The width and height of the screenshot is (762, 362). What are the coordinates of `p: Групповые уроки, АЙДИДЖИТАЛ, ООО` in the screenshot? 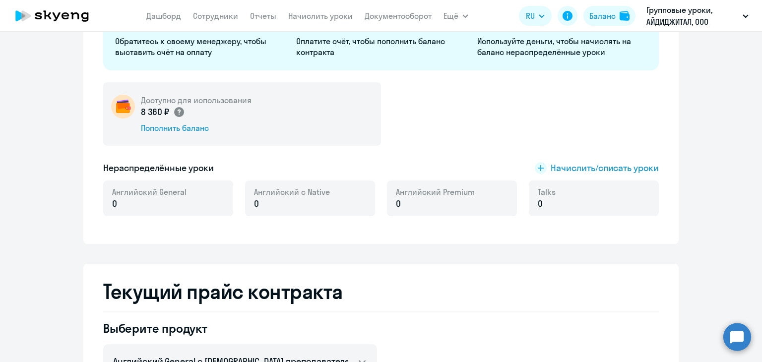 It's located at (692, 16).